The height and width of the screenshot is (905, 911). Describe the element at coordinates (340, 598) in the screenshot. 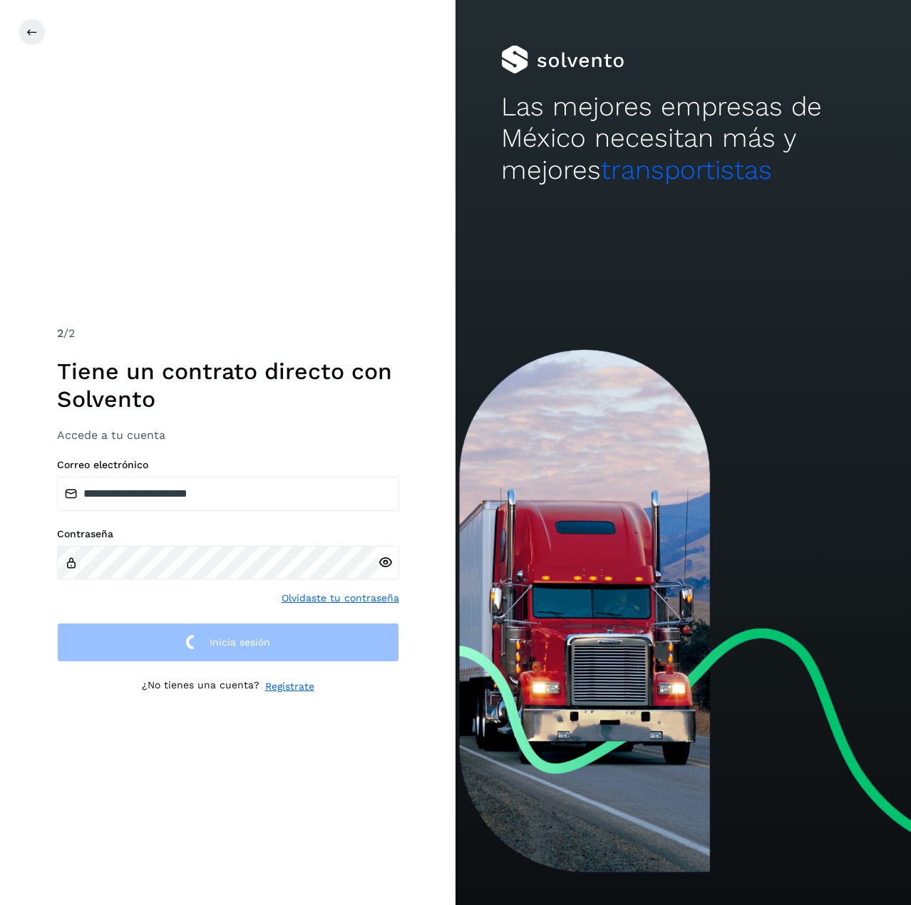

I see `a: Olvidaste tu contraseña` at that location.